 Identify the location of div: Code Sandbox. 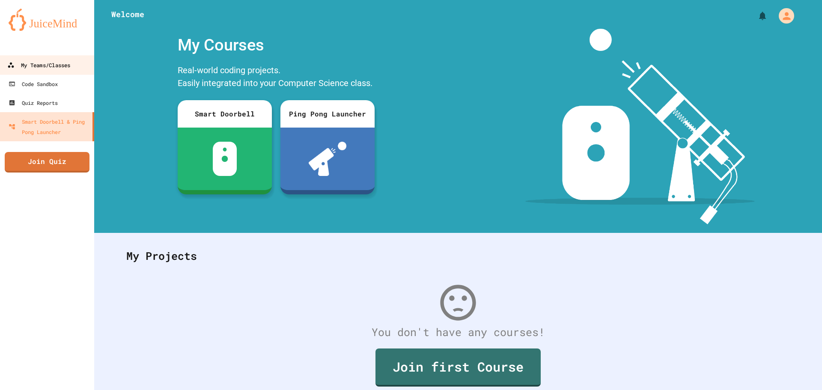
(33, 84).